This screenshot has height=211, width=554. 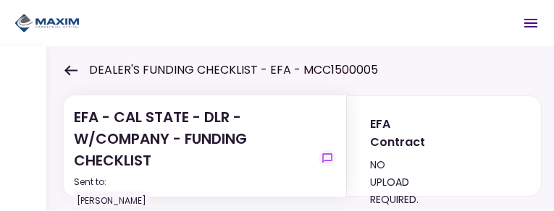 What do you see at coordinates (398, 133) in the screenshot?
I see `div: EFA Contract` at bounding box center [398, 133].